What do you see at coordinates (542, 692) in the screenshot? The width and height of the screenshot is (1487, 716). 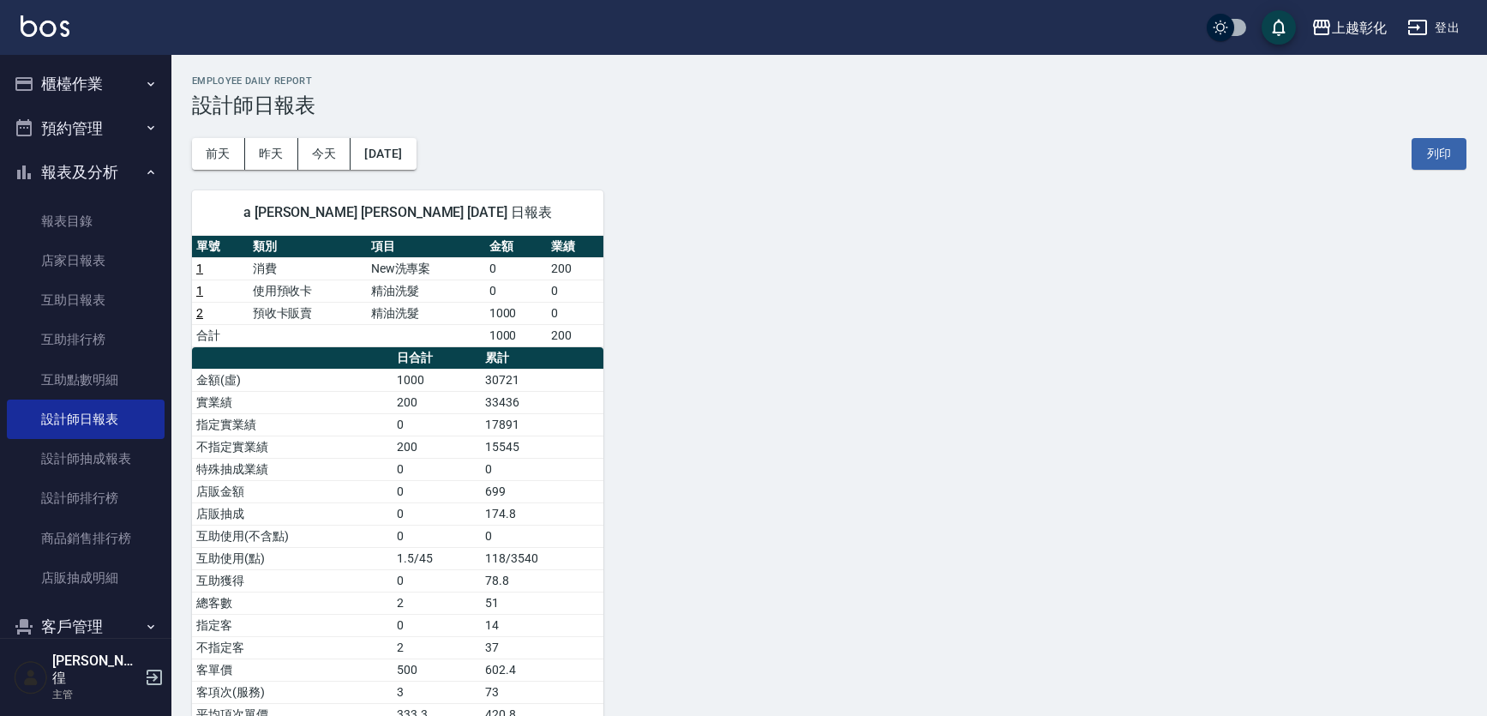 I see `td: 73` at bounding box center [542, 692].